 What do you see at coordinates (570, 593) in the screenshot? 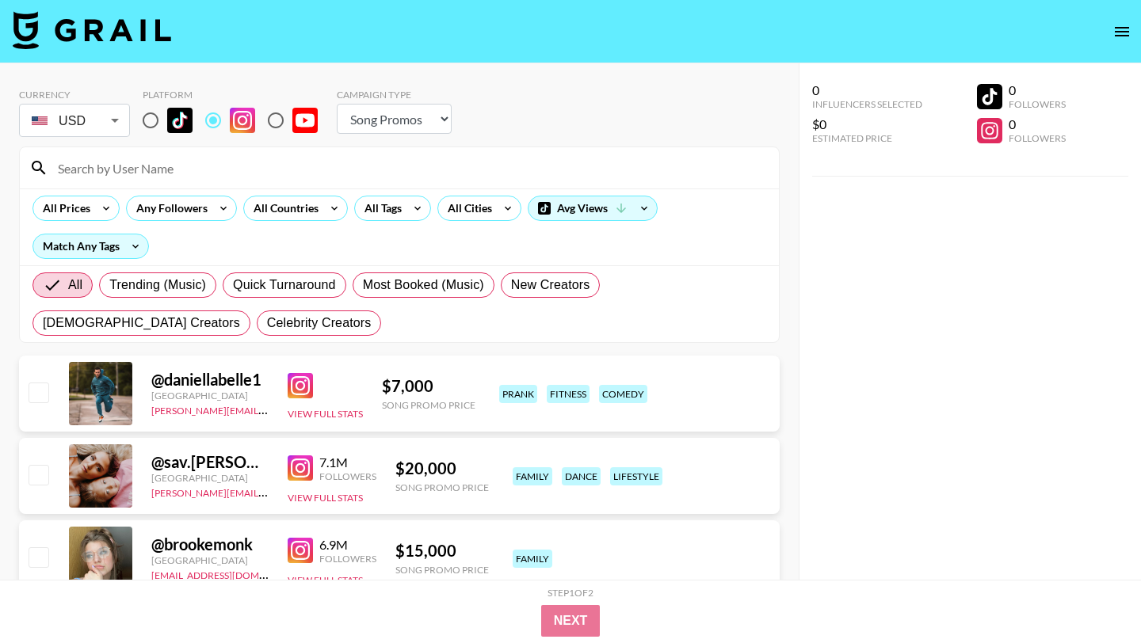
I see `div: Step 1 of 2` at bounding box center [570, 593].